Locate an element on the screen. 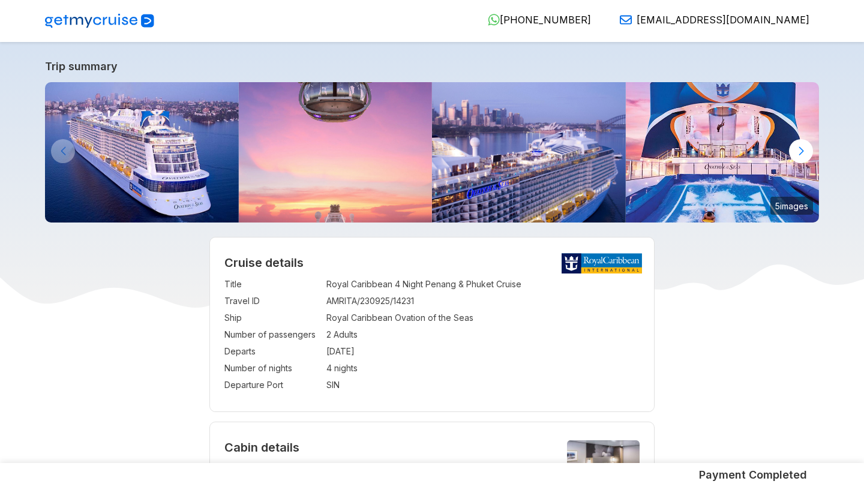  td: Title is located at coordinates (272, 284).